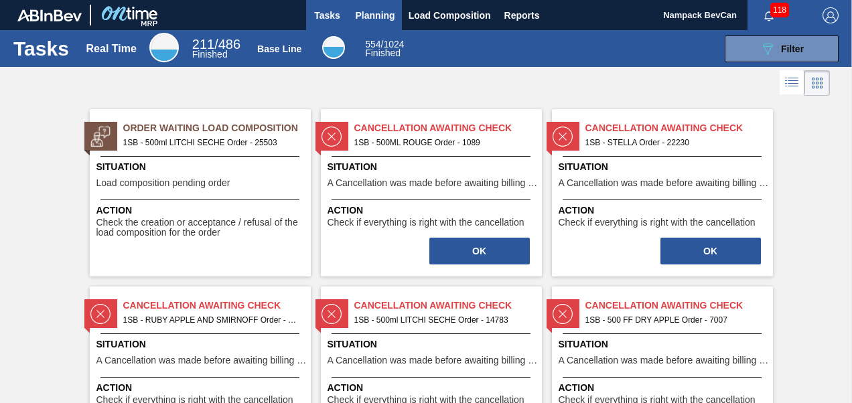  I want to click on span: 1SB - 500ml LITCHI SECHE Order - 14783, so click(443, 320).